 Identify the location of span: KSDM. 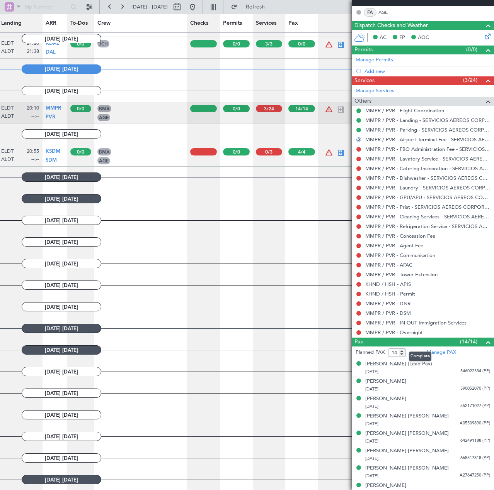
(53, 151).